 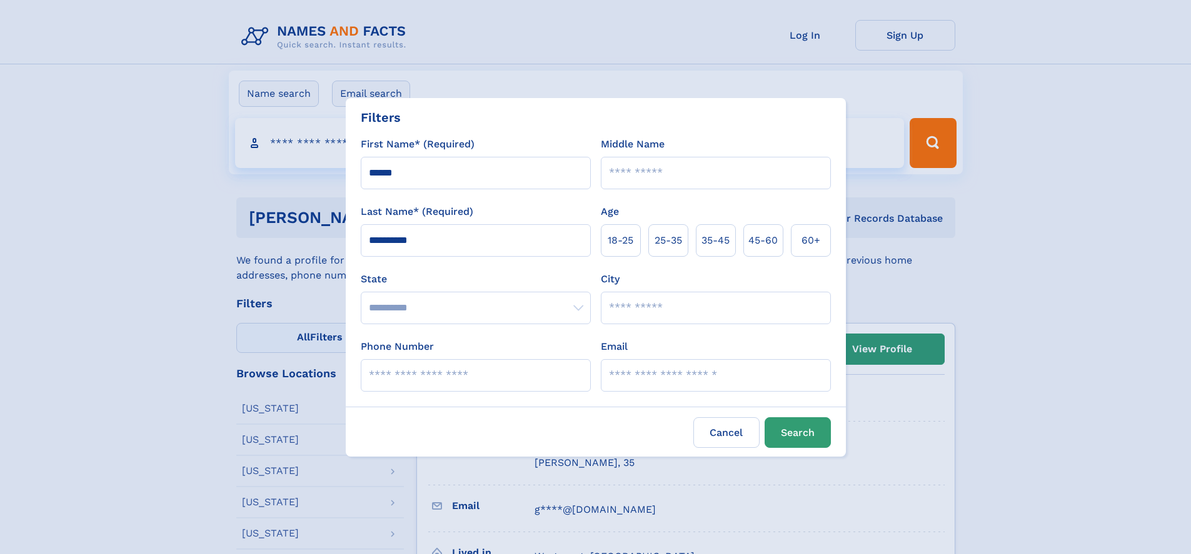 What do you see at coordinates (614, 347) in the screenshot?
I see `label: Email` at bounding box center [614, 347].